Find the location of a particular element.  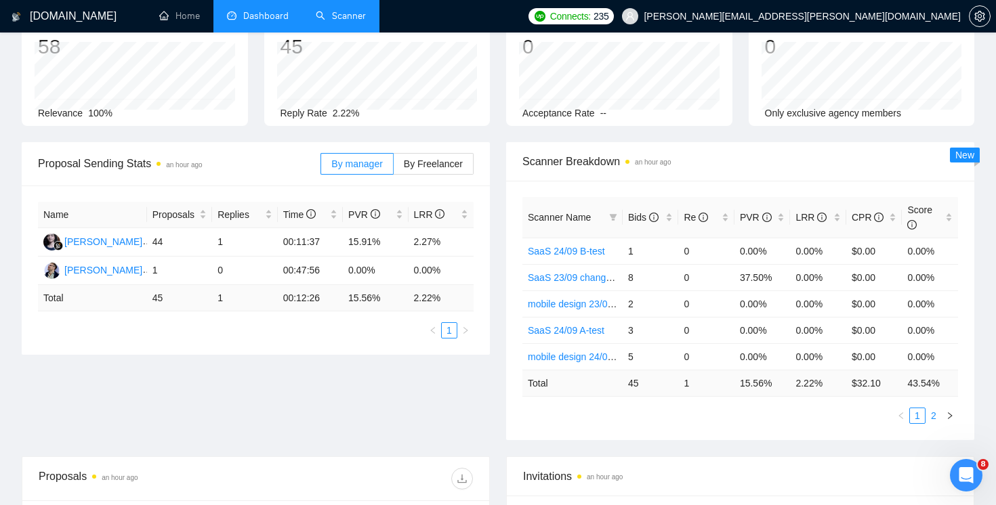

div: 58 is located at coordinates (102, 47).